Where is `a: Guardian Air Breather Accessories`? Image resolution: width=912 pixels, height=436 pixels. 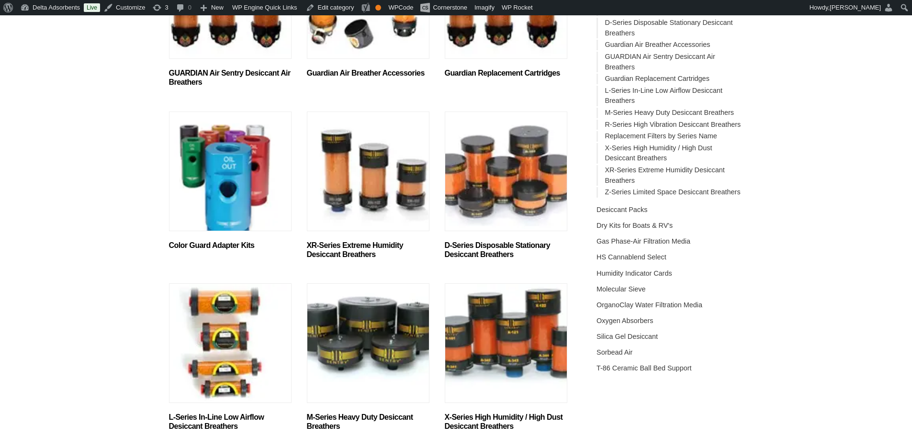
a: Guardian Air Breather Accessories is located at coordinates (657, 45).